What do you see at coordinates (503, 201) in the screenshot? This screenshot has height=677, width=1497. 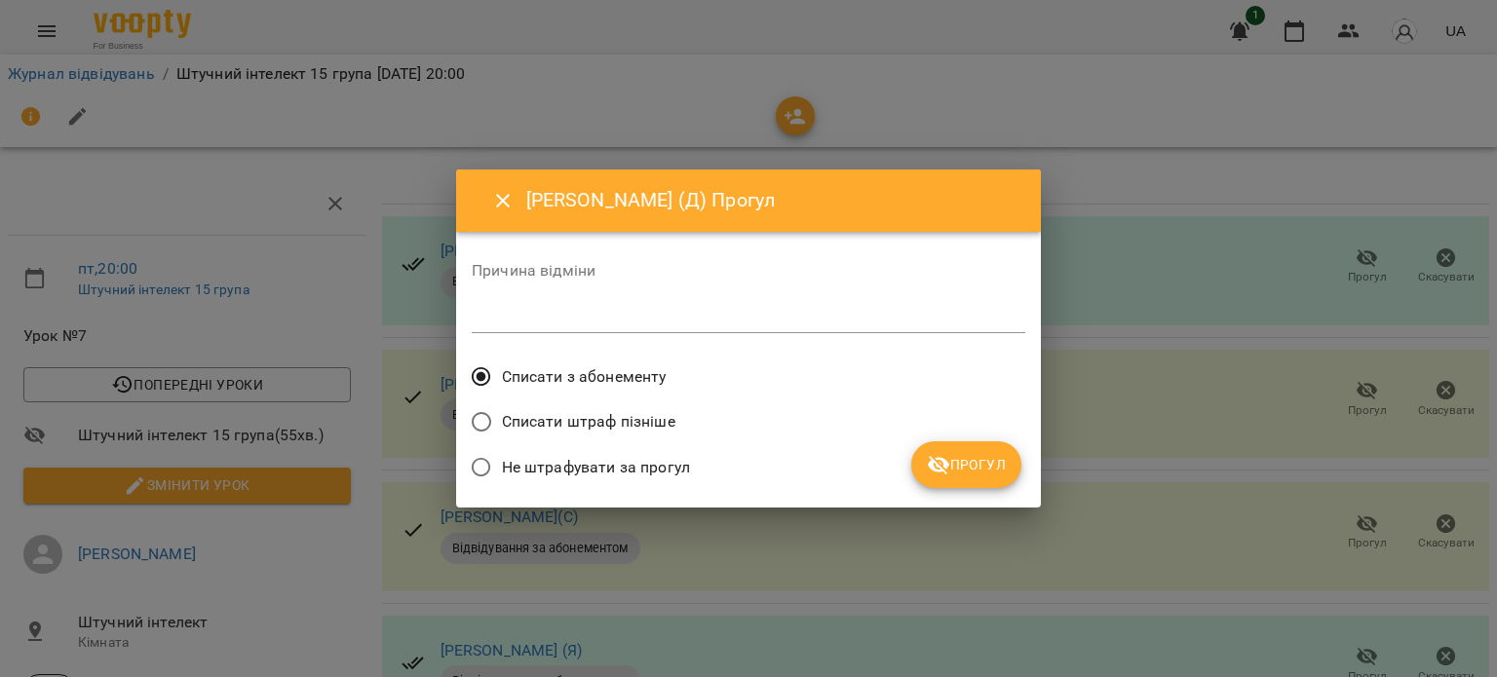 I see `button: Close` at bounding box center [503, 201].